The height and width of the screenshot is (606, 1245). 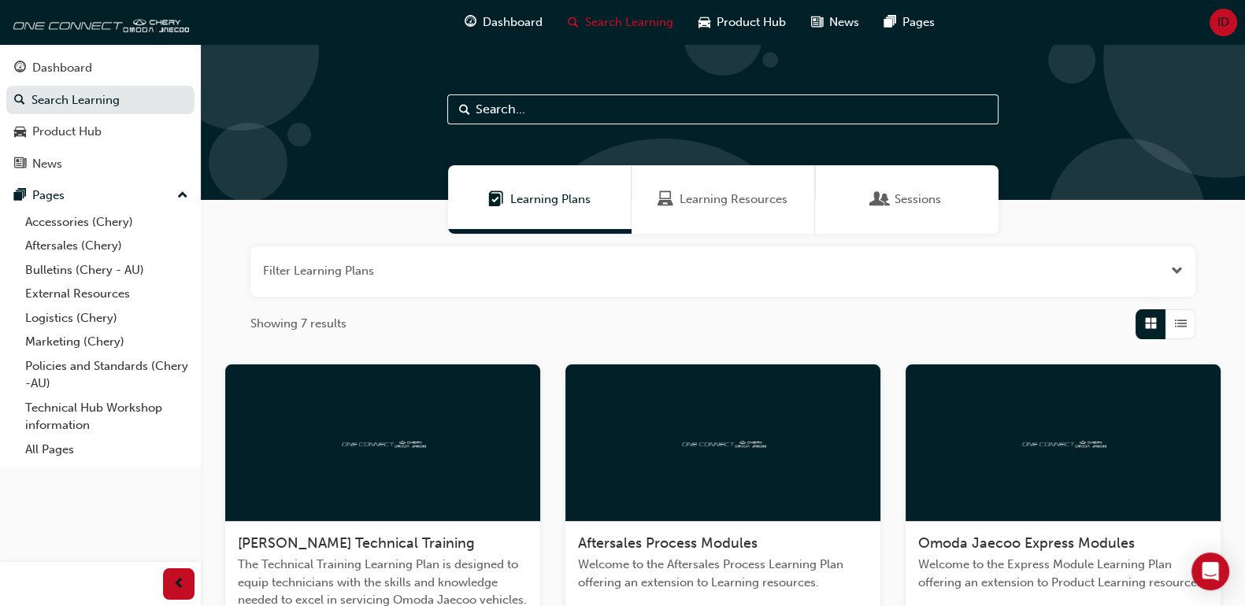 What do you see at coordinates (1026, 543) in the screenshot?
I see `span: Omoda Jaecoo Express Modules` at bounding box center [1026, 543].